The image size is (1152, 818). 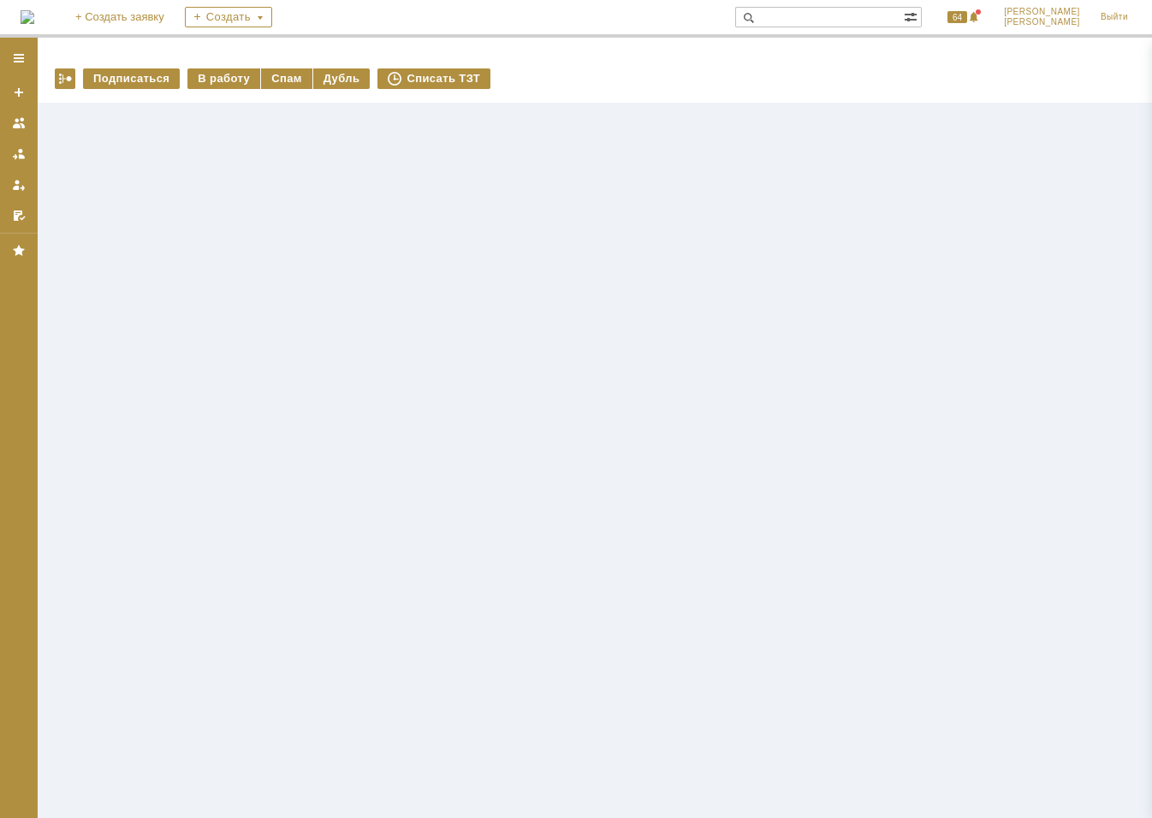 What do you see at coordinates (65, 79) in the screenshot?
I see `div: Работа с массовостью` at bounding box center [65, 79].